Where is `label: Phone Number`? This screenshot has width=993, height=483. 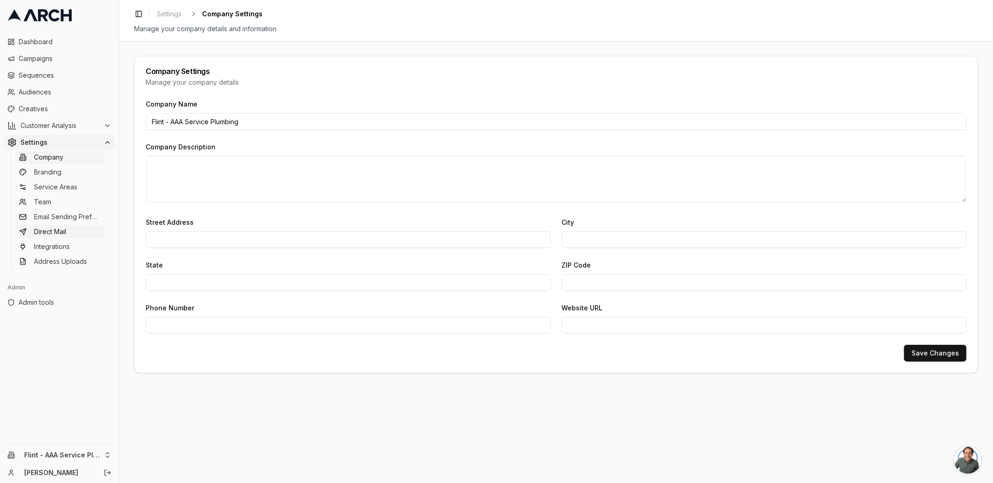
label: Phone Number is located at coordinates (170, 308).